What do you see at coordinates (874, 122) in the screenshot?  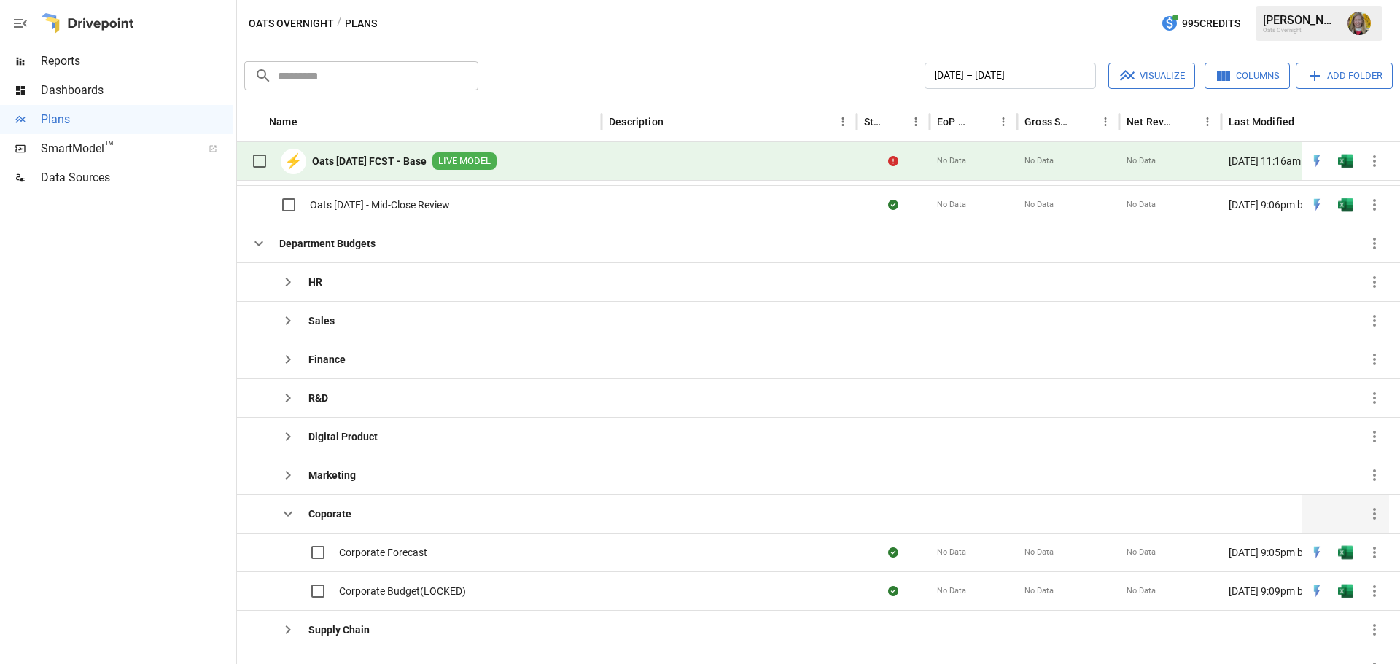 I see `div: Status` at bounding box center [874, 122].